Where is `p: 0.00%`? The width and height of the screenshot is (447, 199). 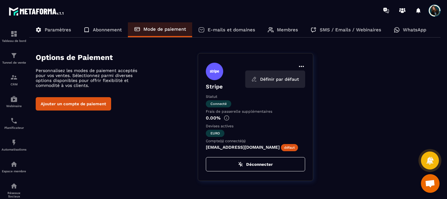 p: 0.00% is located at coordinates (255, 118).